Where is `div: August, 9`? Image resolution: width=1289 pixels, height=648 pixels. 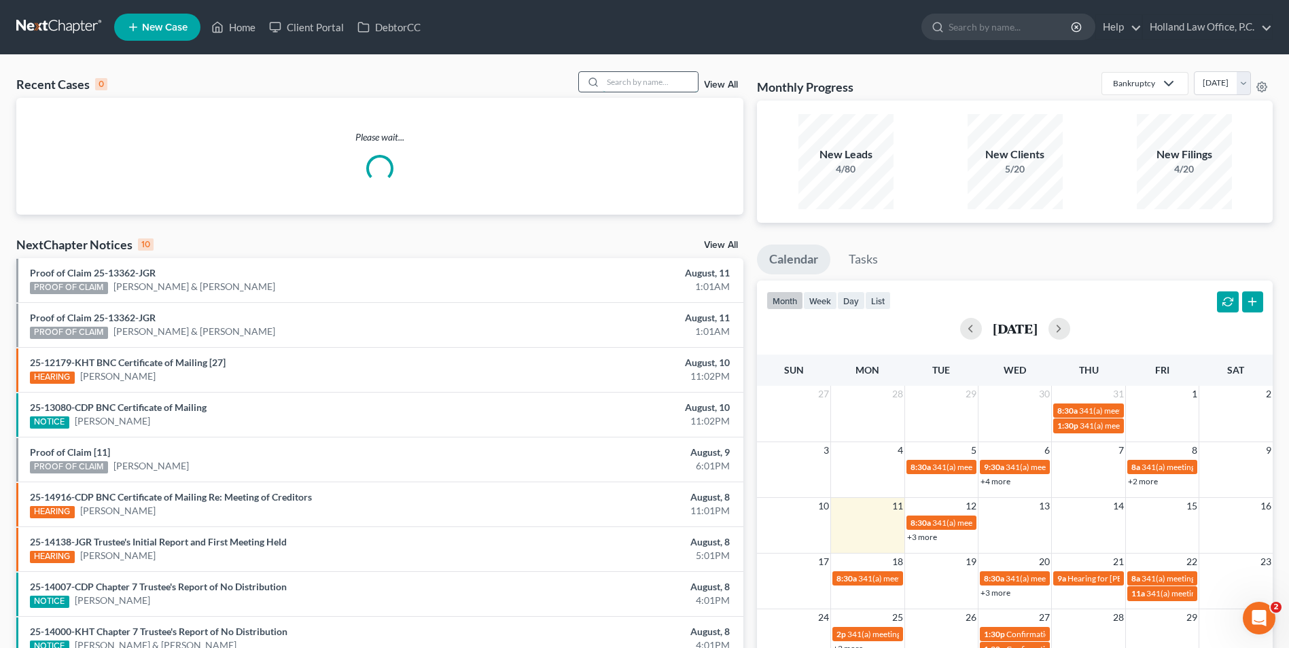 div: August, 9 is located at coordinates (618, 453).